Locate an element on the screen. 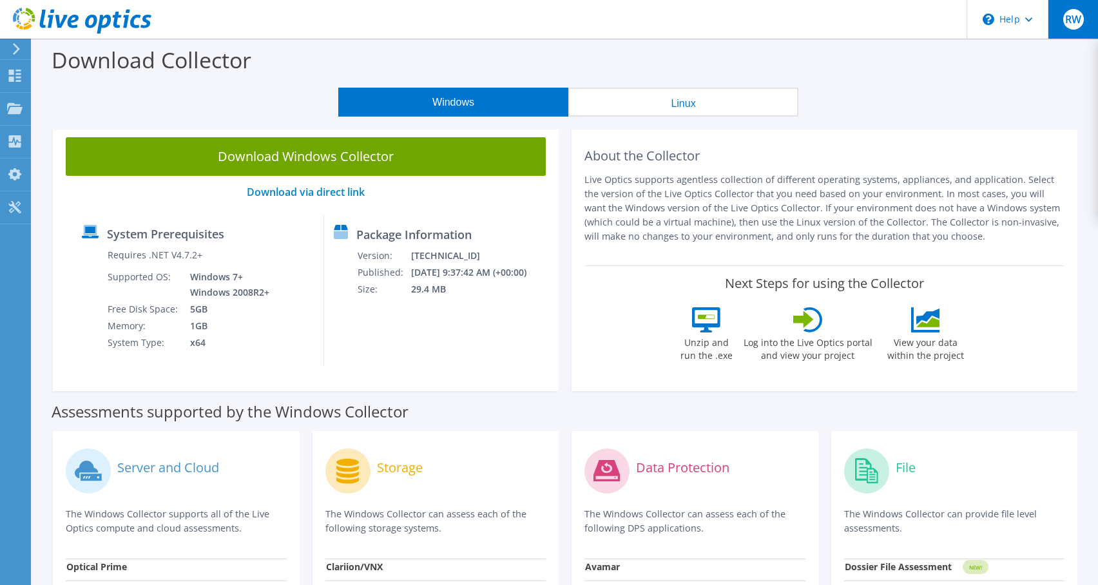 Image resolution: width=1098 pixels, height=585 pixels. td: Size: is located at coordinates (383, 289).